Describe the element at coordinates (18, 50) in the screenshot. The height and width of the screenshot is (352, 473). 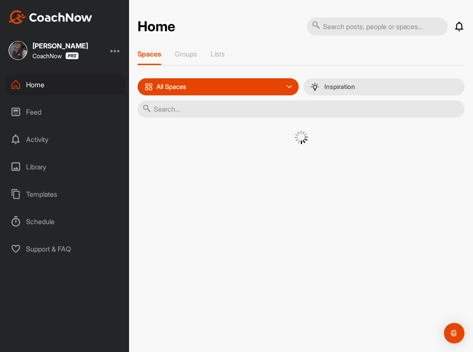
I see `img: square_f8f397c70efcd0ae6f92c40788c6018a.jpg` at that location.